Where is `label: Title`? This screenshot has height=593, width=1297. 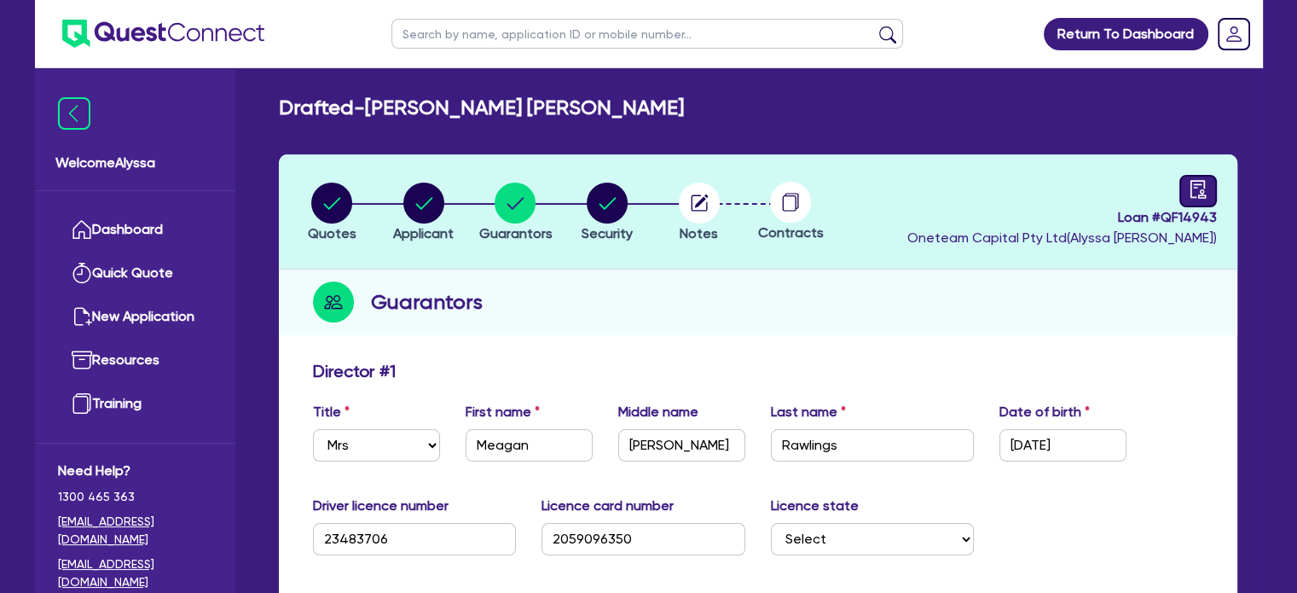 label: Title is located at coordinates (331, 412).